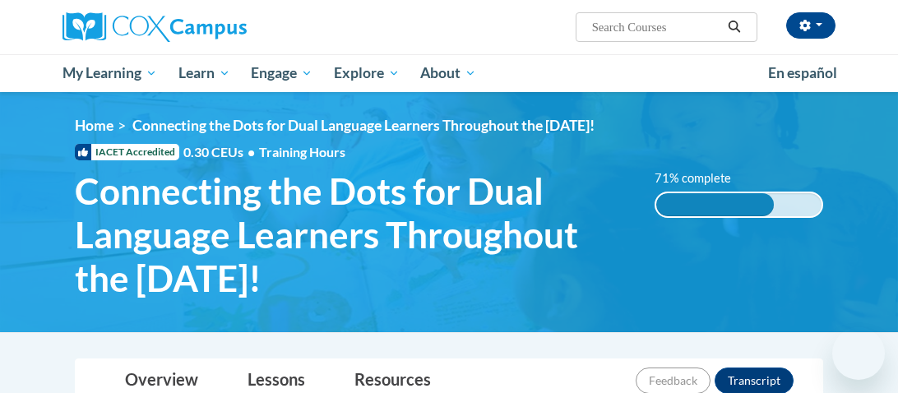 The width and height of the screenshot is (898, 393). I want to click on a: My Learning, so click(109, 73).